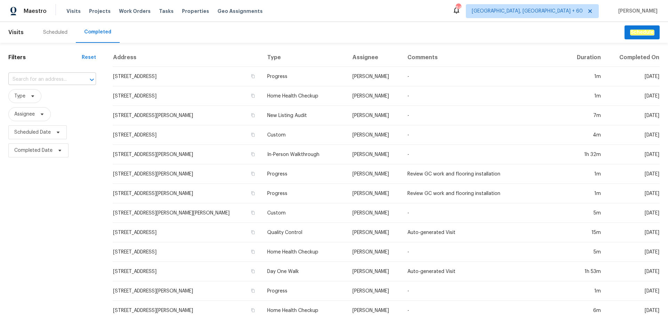 This screenshot has height=320, width=668. What do you see at coordinates (374, 57) in the screenshot?
I see `th: Assignee` at bounding box center [374, 57].